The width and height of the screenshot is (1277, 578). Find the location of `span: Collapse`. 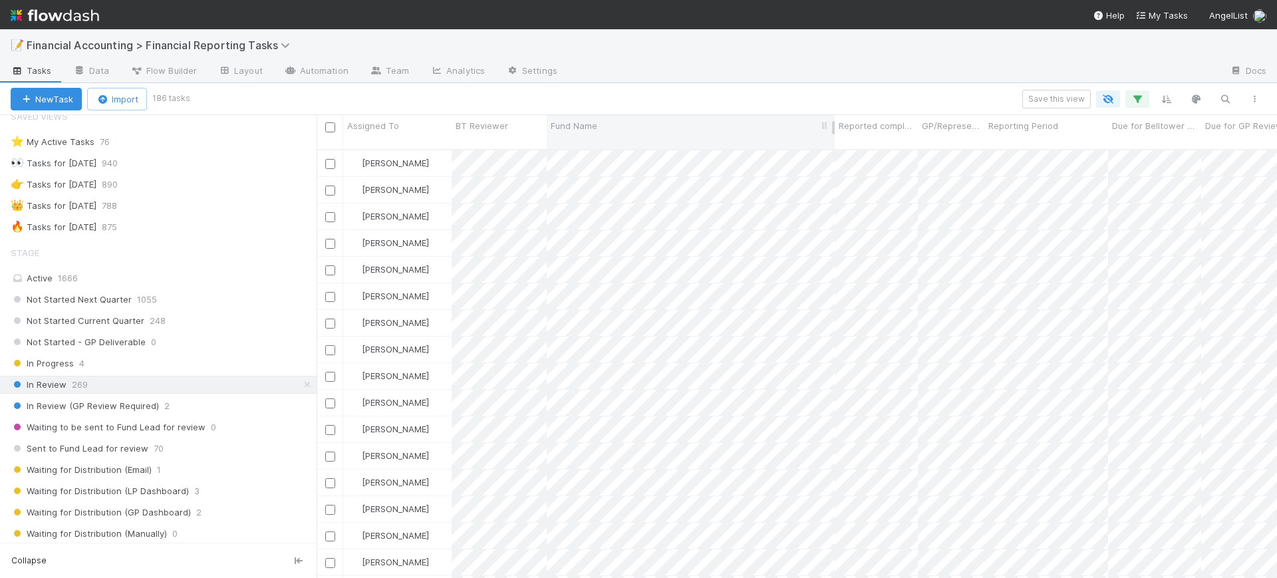

span: Collapse is located at coordinates (29, 561).